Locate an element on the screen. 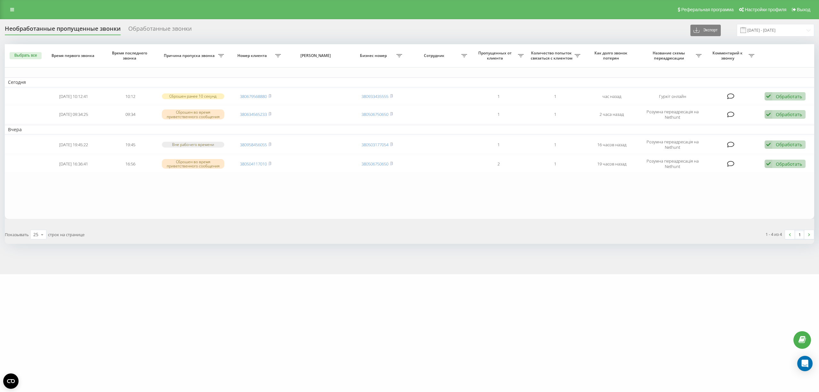  a: 1 is located at coordinates (799, 234).